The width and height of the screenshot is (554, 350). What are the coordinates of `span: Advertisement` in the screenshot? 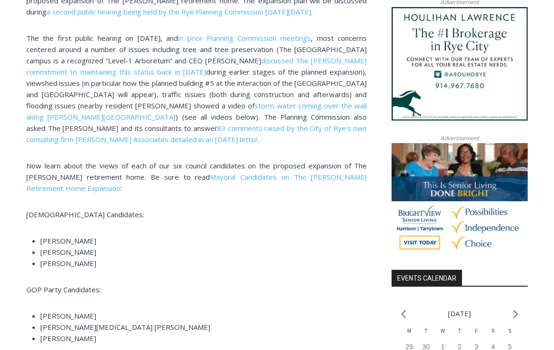 It's located at (460, 138).